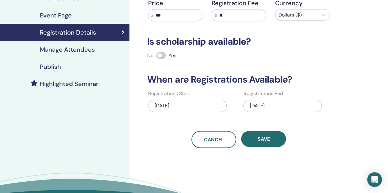 The width and height of the screenshot is (388, 193). Describe the element at coordinates (50, 67) in the screenshot. I see `h4: Publish` at that location.